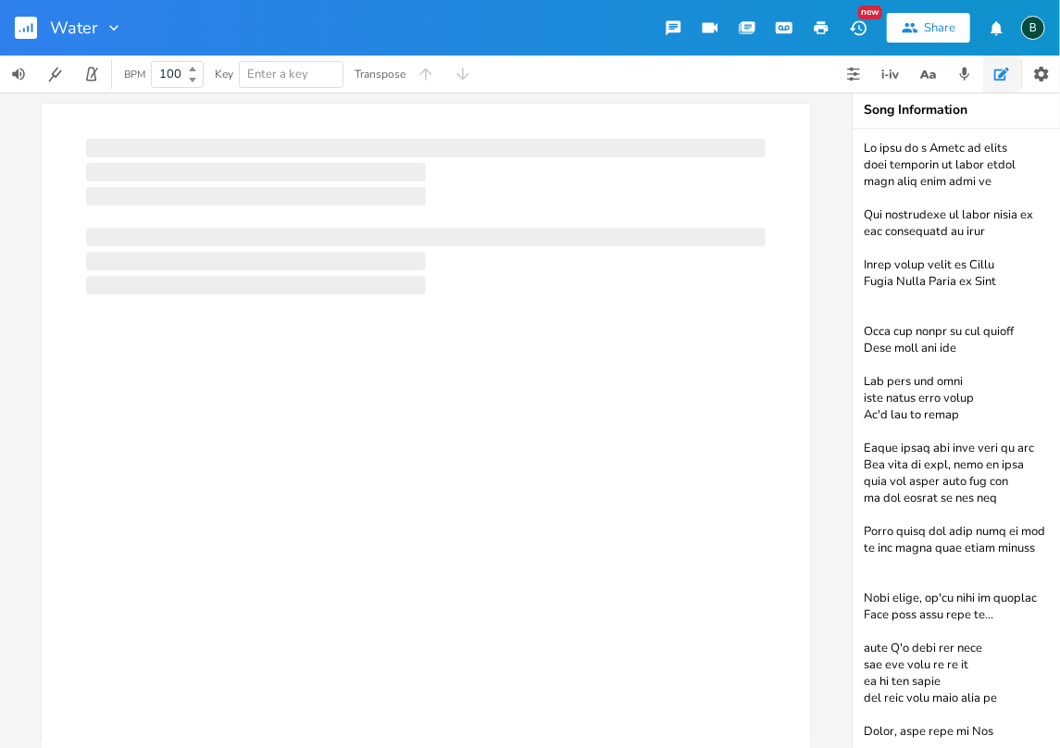 The image size is (1060, 748). I want to click on div: New, so click(870, 12).